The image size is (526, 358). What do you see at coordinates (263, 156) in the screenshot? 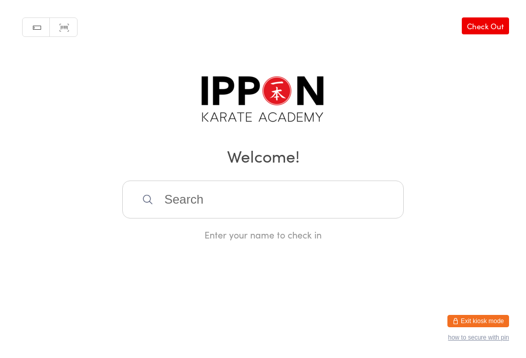
I see `h2: Welcome!` at bounding box center [263, 156].